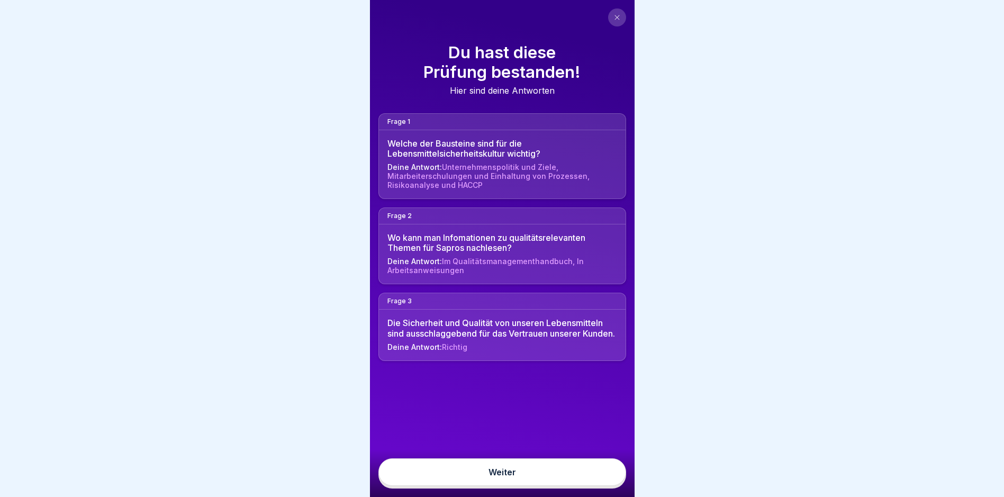 This screenshot has height=497, width=1004. Describe the element at coordinates (455, 347) in the screenshot. I see `span: Richtig` at that location.